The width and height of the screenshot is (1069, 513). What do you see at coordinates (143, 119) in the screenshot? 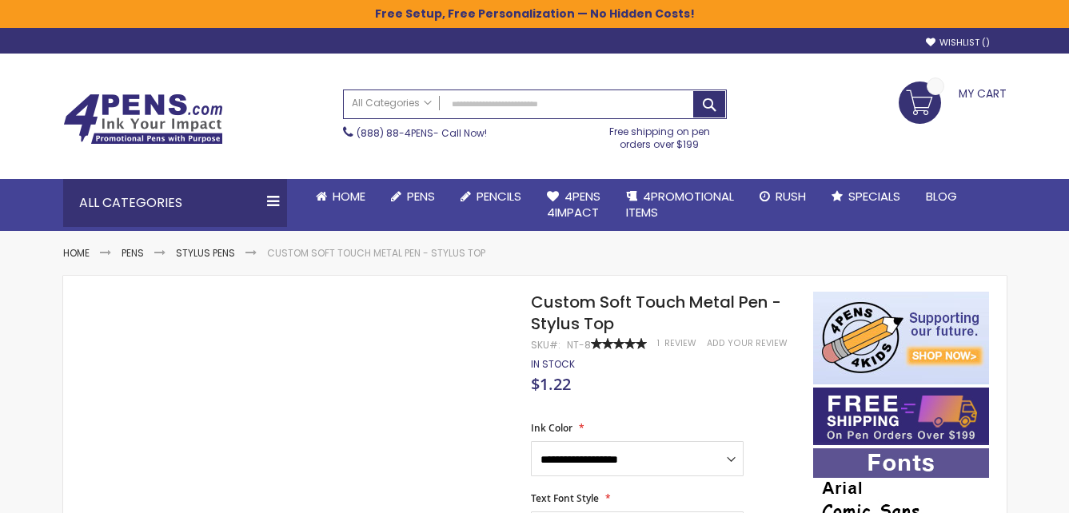
I see `img: 4Pens Custom Pens and Promotional Products` at bounding box center [143, 119].